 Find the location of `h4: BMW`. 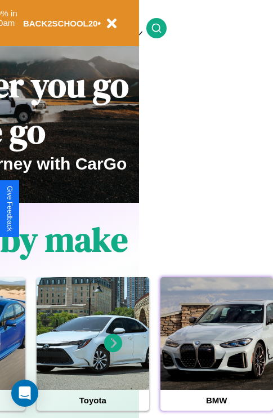

h4: BMW is located at coordinates (217, 400).